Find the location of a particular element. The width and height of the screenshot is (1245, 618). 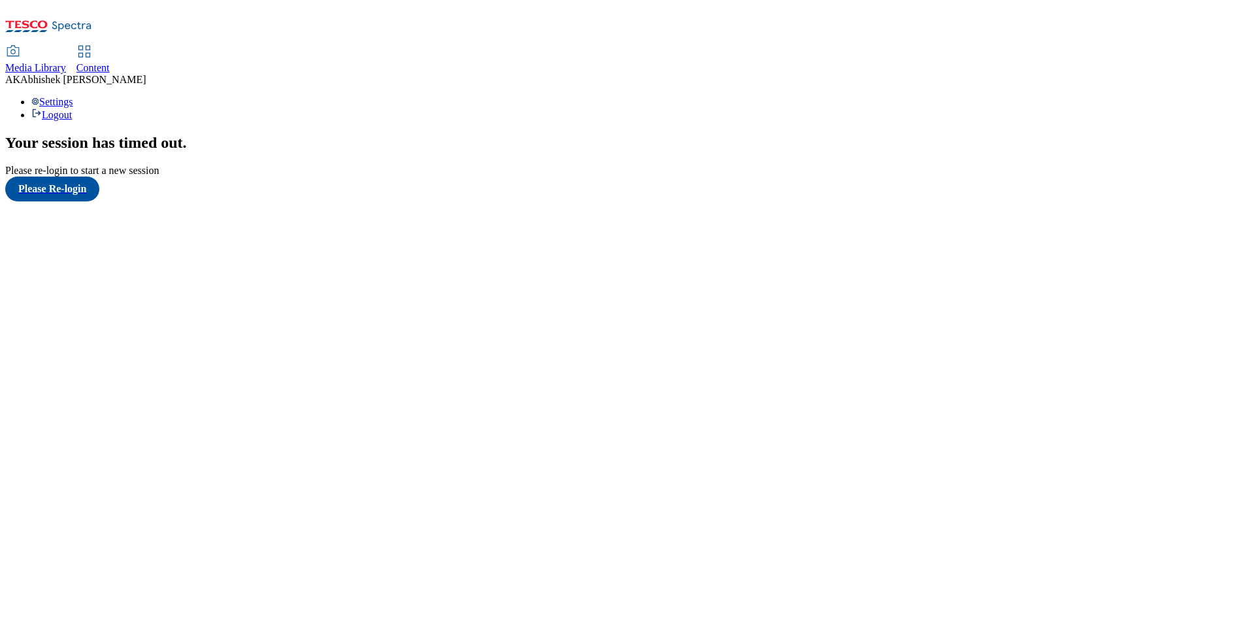

a: Media Library is located at coordinates (35, 60).